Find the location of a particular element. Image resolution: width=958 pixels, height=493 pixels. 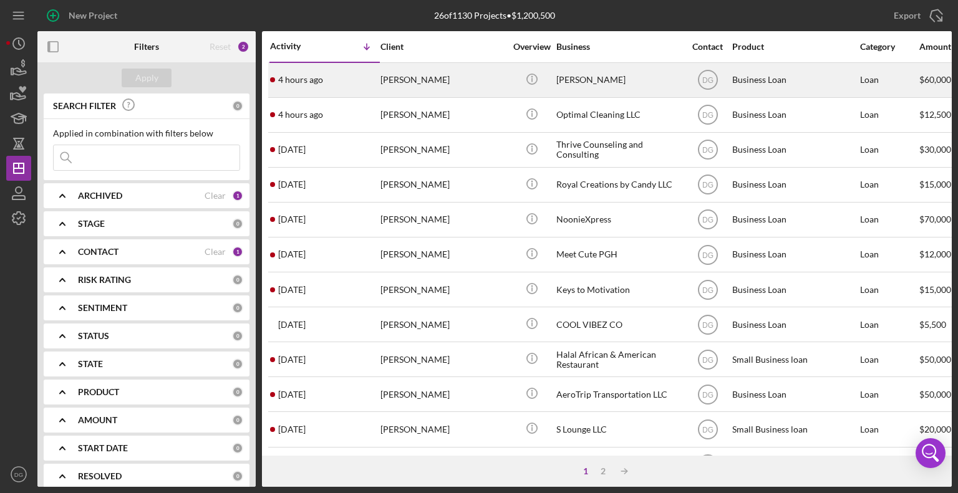

b: ARCHIVED is located at coordinates (100, 196).